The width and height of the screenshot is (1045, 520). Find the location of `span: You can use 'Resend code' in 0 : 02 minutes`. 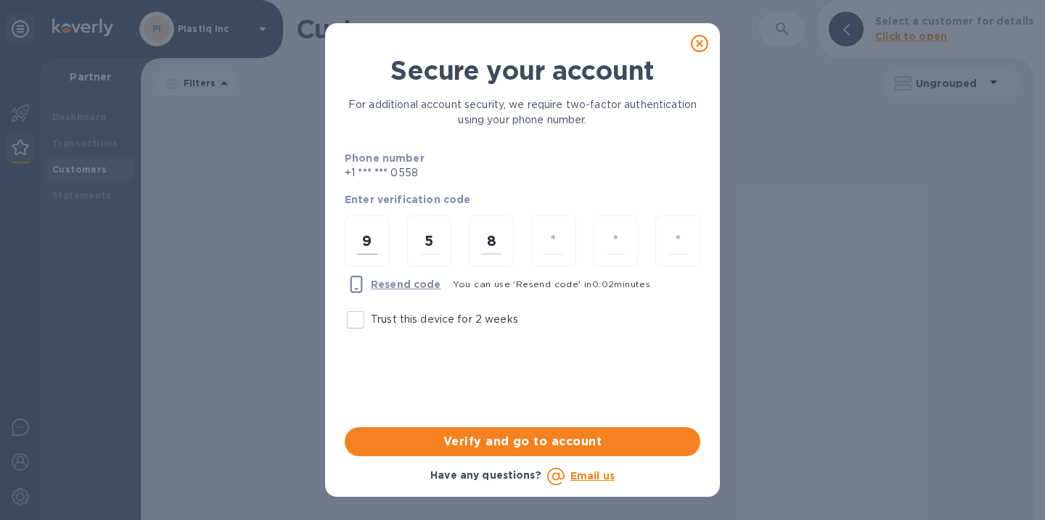

span: You can use 'Resend code' in 0 : 02 minutes is located at coordinates (551, 284).